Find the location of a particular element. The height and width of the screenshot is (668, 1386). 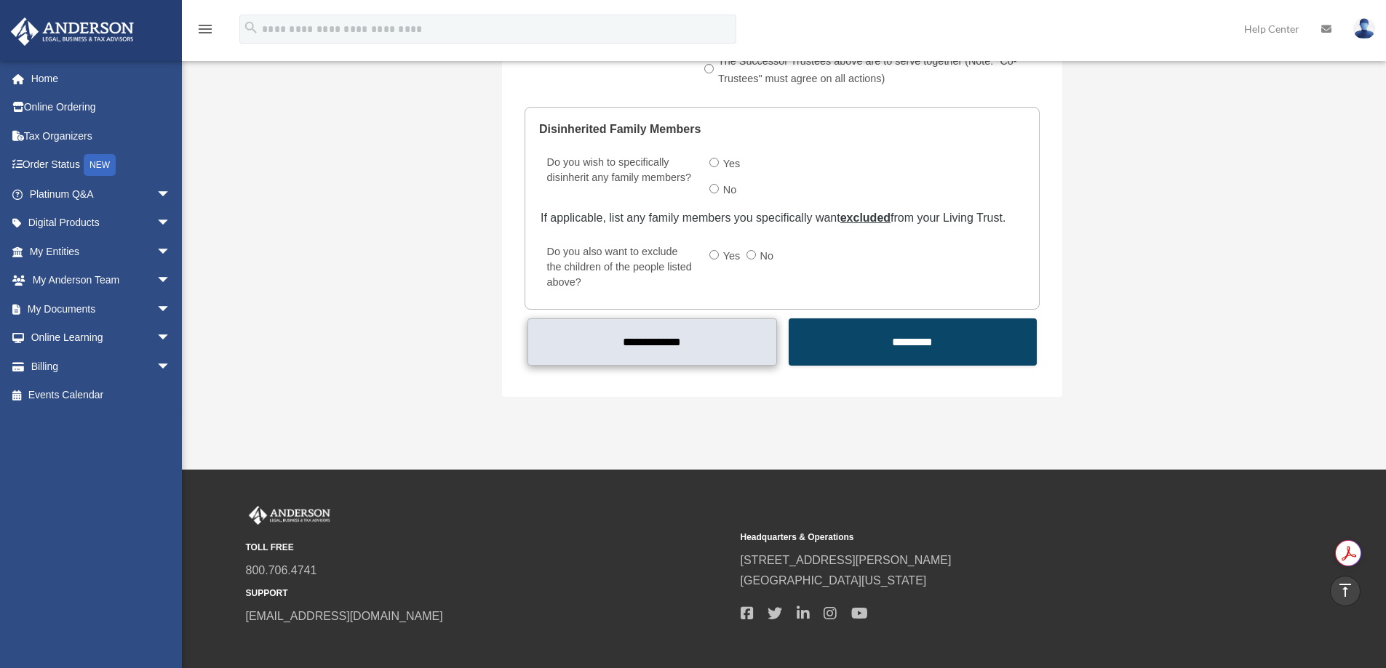

label: The Successor Trustees above are to serve together (Note: "Co-Trustees" must agree on all actions) is located at coordinates (880, 71).